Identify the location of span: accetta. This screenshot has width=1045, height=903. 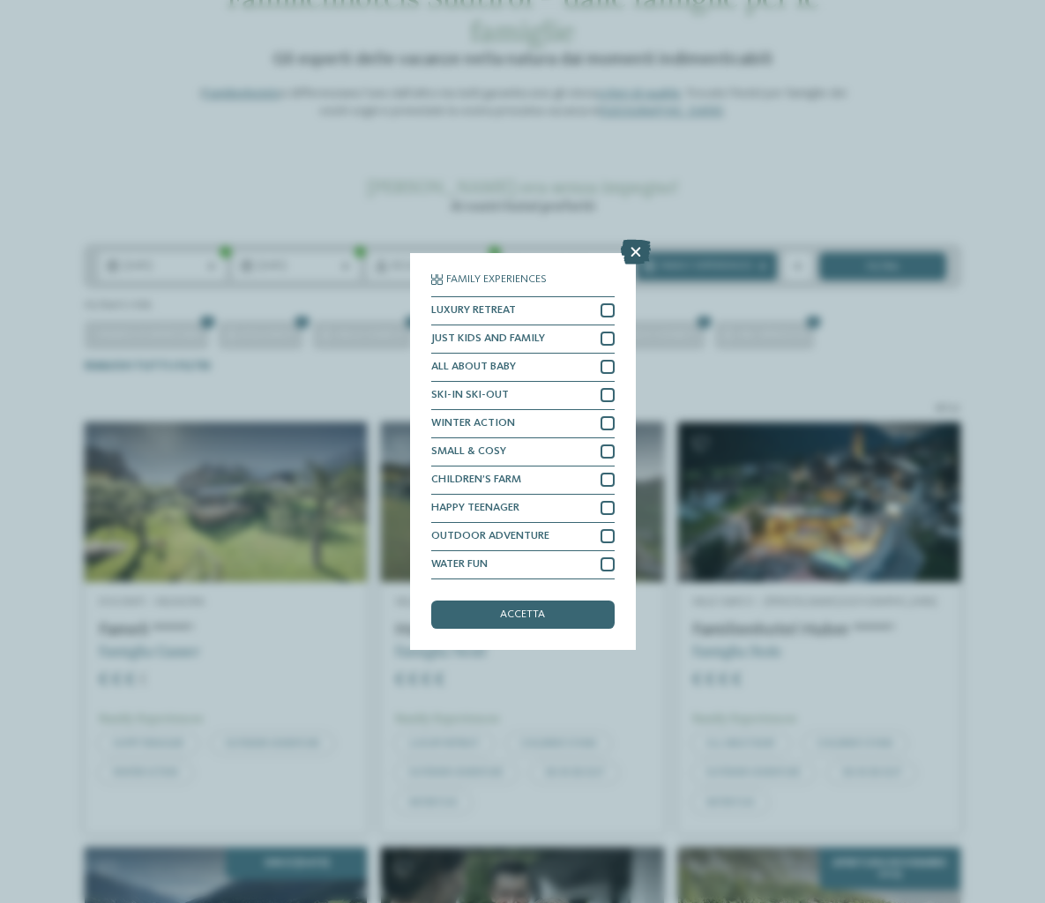
(522, 615).